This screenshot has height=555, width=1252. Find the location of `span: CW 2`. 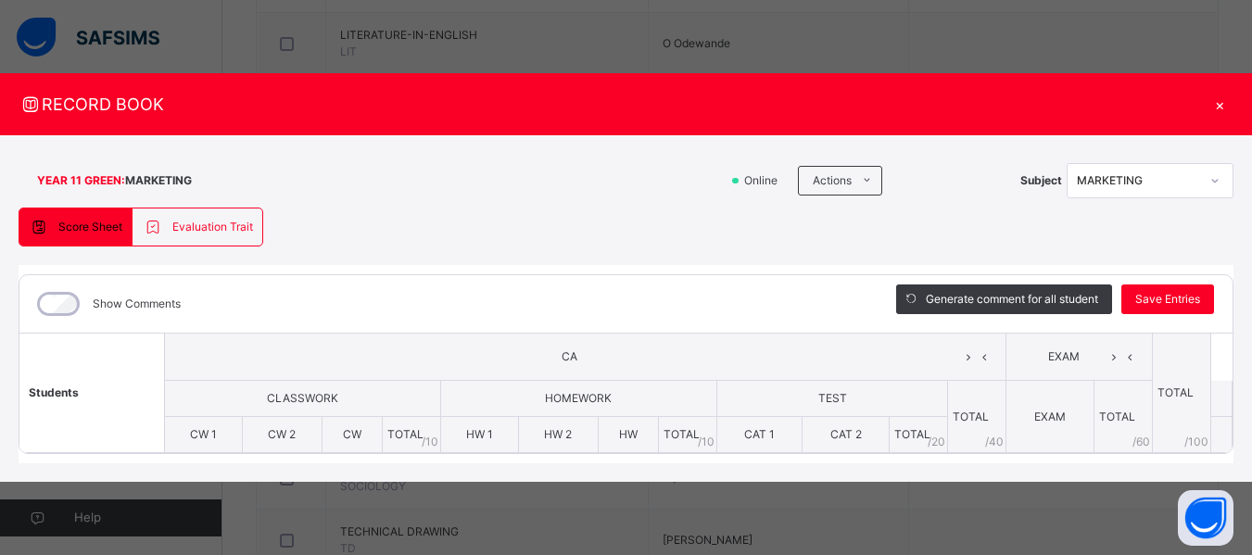

span: CW 2 is located at coordinates (282, 434).